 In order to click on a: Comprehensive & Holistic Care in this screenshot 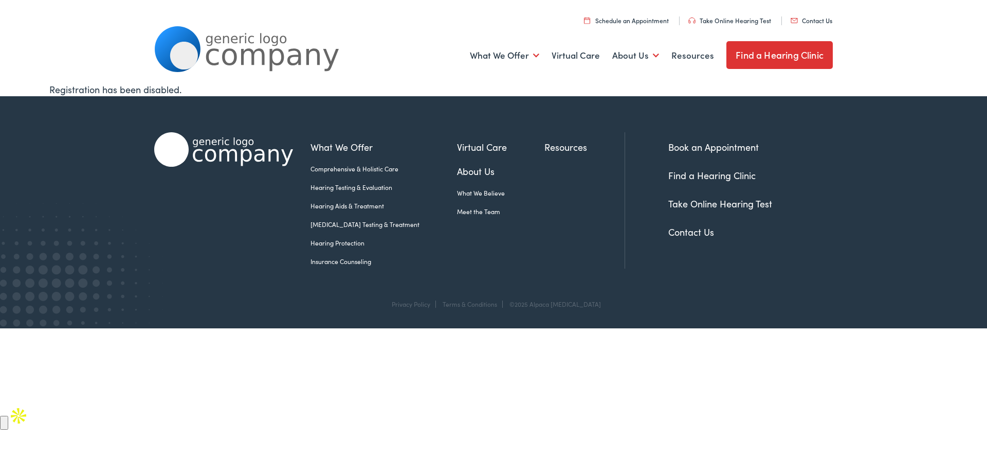, I will do `click(384, 169)`.